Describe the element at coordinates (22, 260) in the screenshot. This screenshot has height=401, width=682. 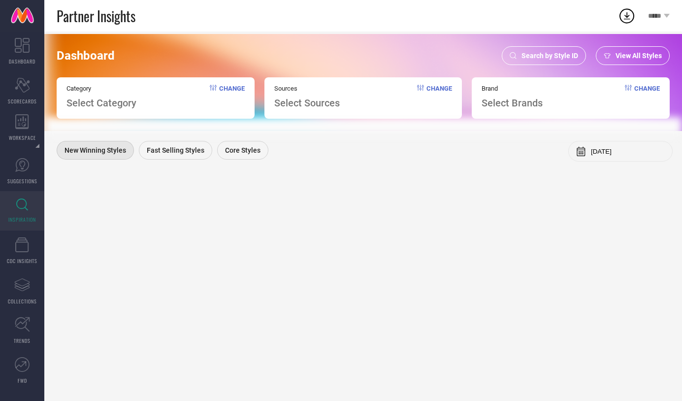
I see `span: CDC INSIGHTS` at that location.